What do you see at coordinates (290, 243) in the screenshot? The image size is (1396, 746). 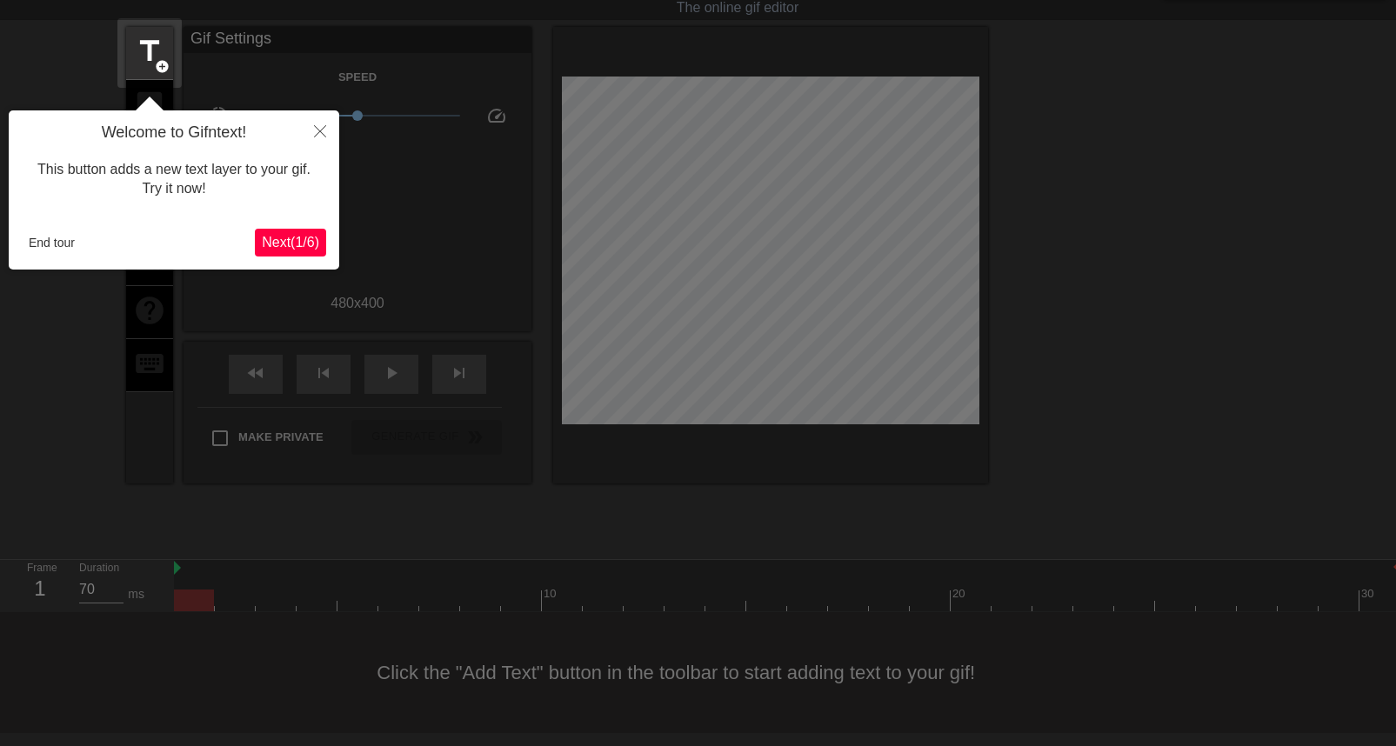 I see `button: Next` at bounding box center [290, 243].